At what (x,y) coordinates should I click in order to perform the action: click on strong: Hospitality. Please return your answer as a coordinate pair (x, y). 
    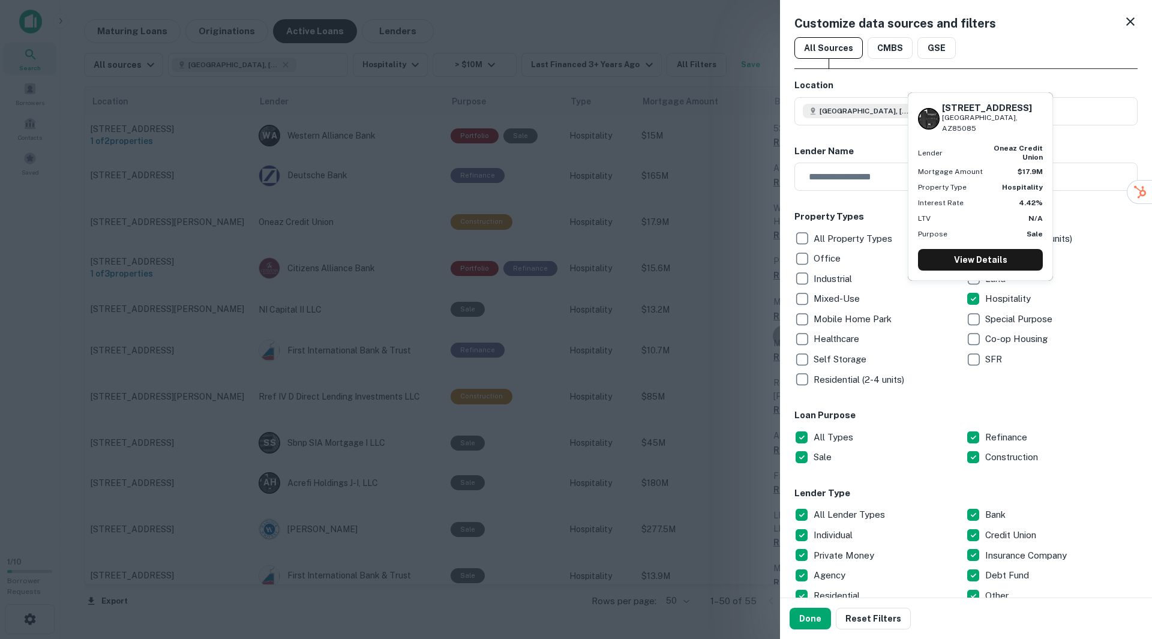
    Looking at the image, I should click on (1022, 187).